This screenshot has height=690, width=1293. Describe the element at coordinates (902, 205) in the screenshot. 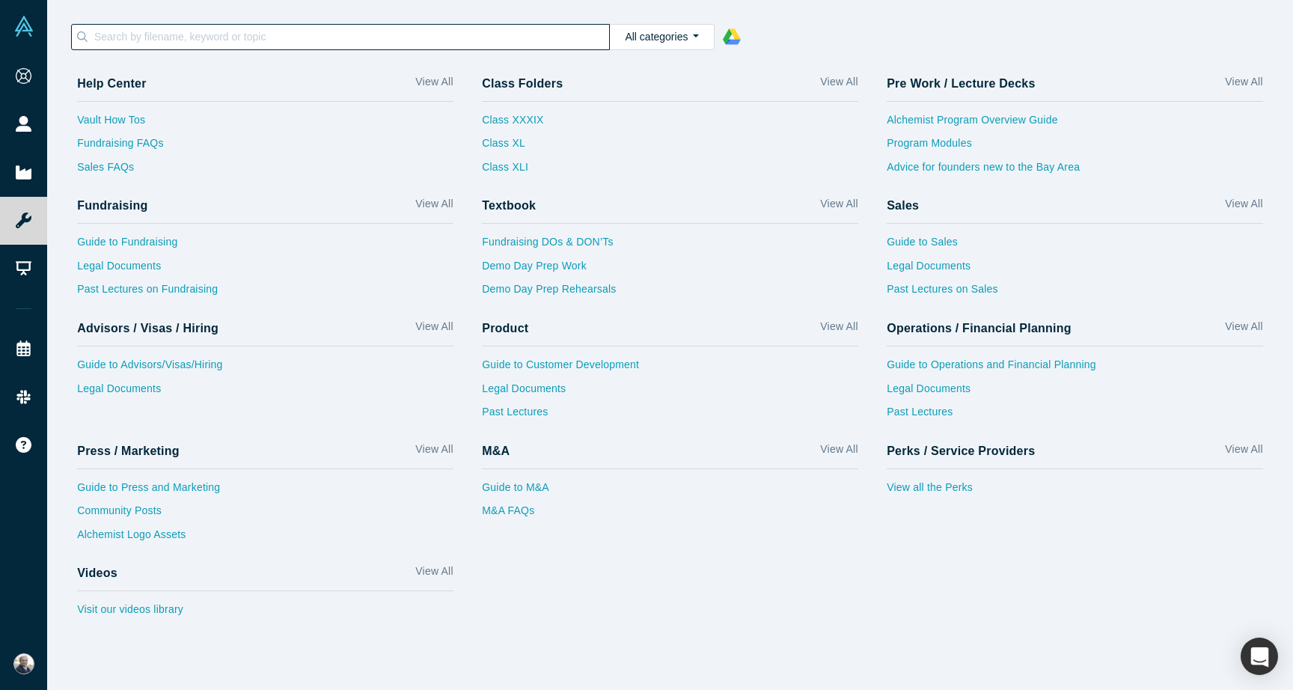

I see `h4: Sales` at that location.